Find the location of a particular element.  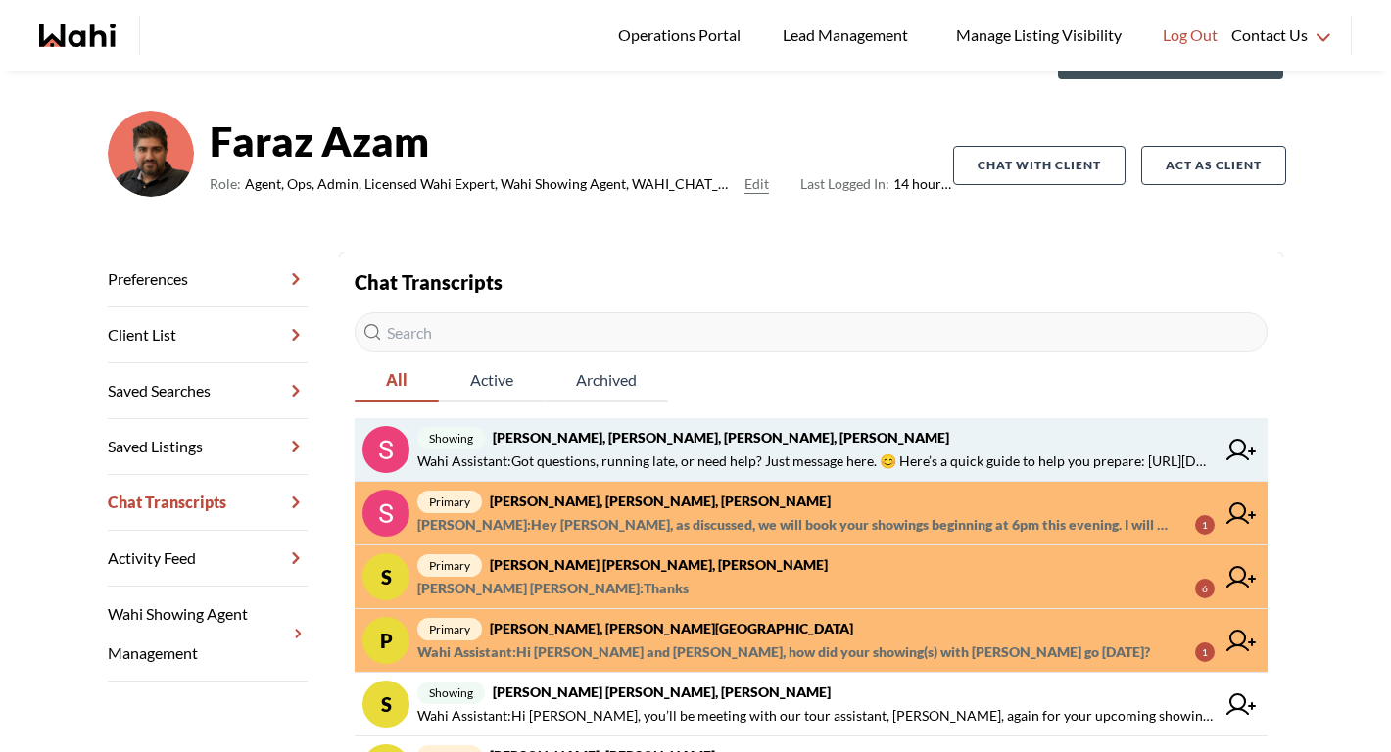

a: Client List is located at coordinates (208, 335).